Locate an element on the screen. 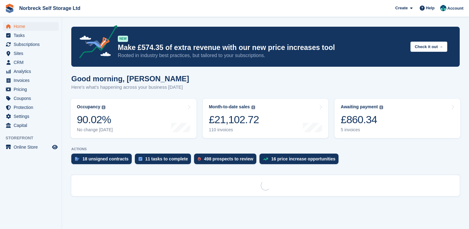 The image size is (469, 229). span: Analytics is located at coordinates (32, 71).